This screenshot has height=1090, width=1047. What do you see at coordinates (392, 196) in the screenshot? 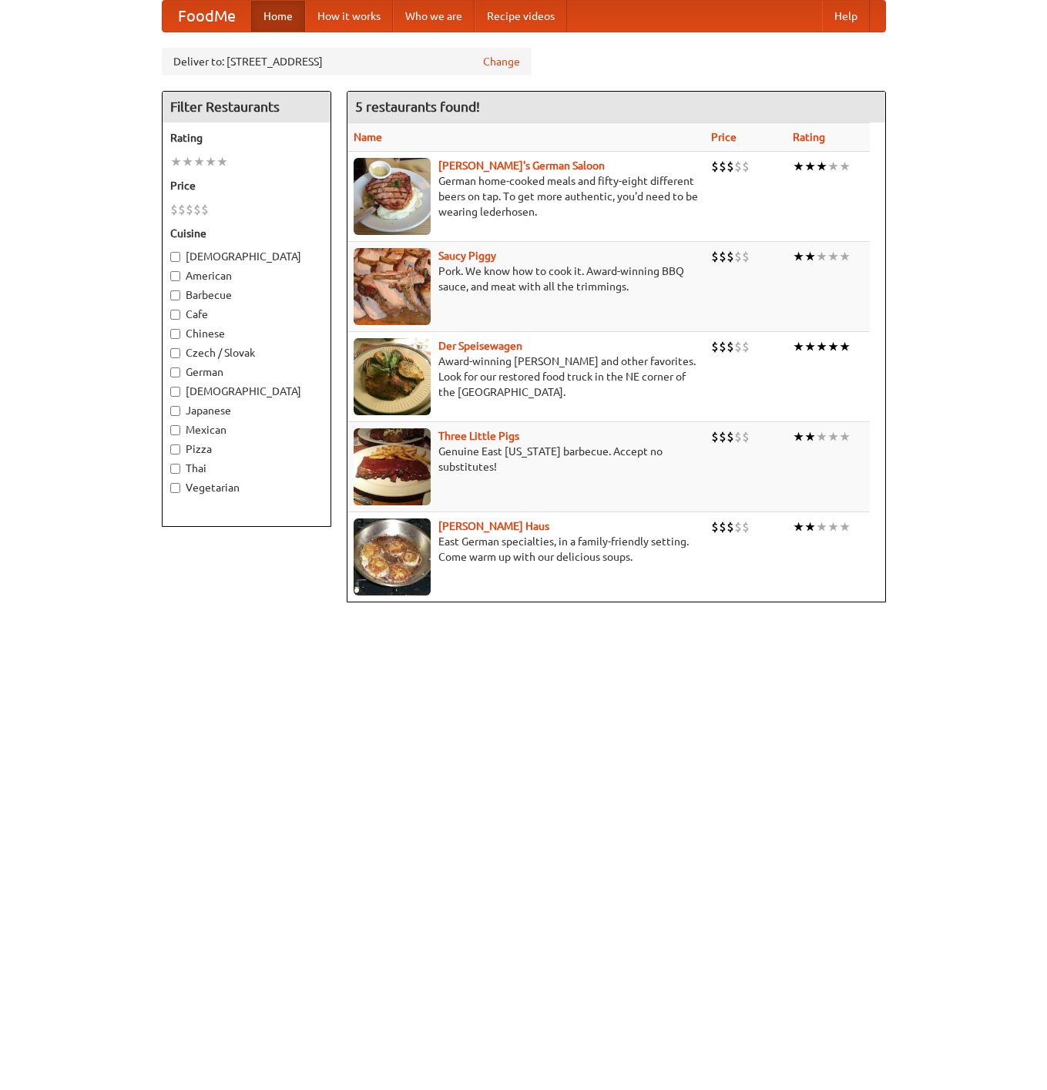
I see `img: esthers.jpg` at bounding box center [392, 196].